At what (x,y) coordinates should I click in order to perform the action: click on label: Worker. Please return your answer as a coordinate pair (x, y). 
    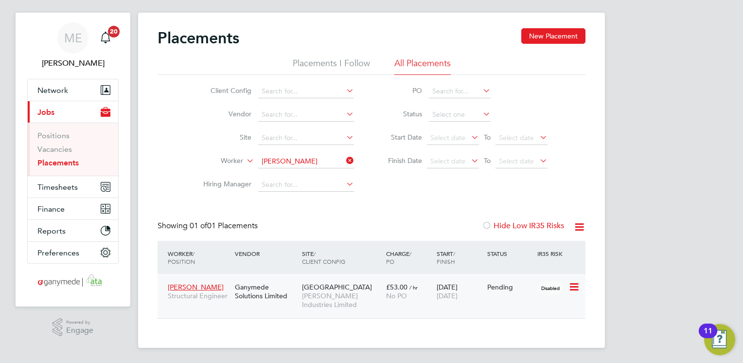
    Looking at the image, I should click on (215, 161).